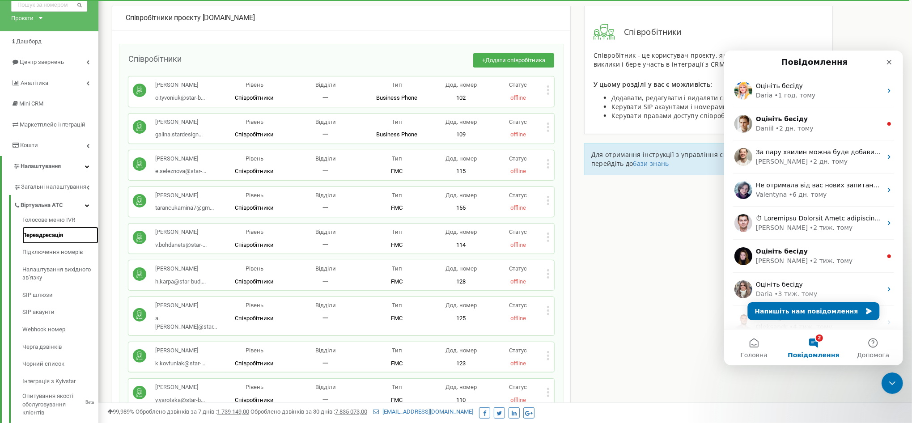 The height and width of the screenshot is (423, 912). I want to click on span: galina.stardesign..., so click(179, 134).